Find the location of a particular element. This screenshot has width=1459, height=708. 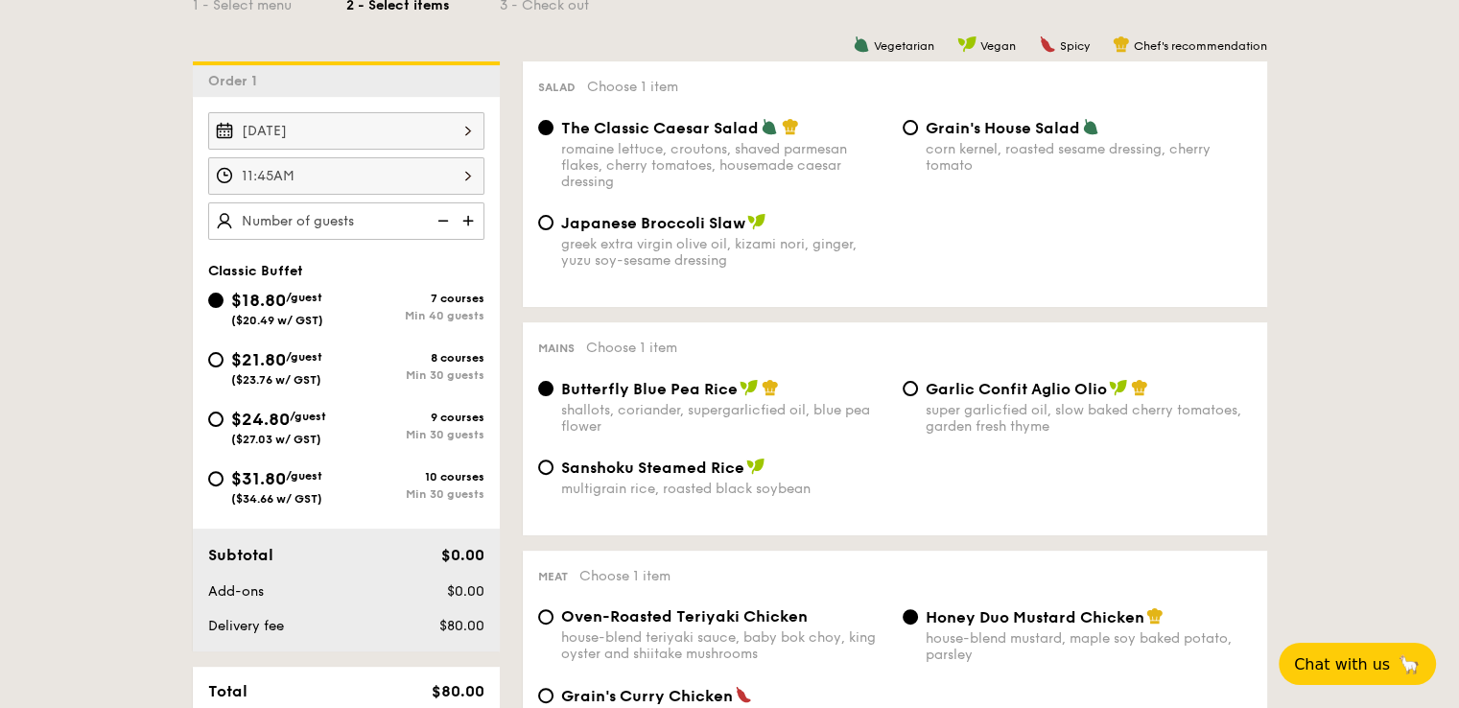

div: 10 courses is located at coordinates (415, 477).